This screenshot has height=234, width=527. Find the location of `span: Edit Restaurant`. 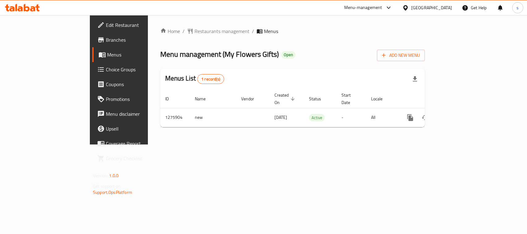

span: Edit Restaurant is located at coordinates (139, 25).